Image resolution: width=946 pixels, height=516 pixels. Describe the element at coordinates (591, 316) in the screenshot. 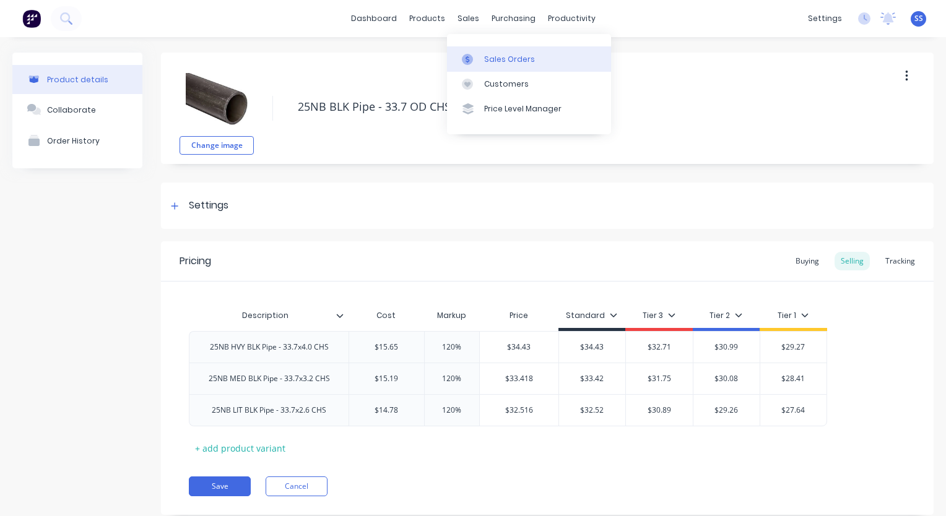

I see `div: Standard` at that location.